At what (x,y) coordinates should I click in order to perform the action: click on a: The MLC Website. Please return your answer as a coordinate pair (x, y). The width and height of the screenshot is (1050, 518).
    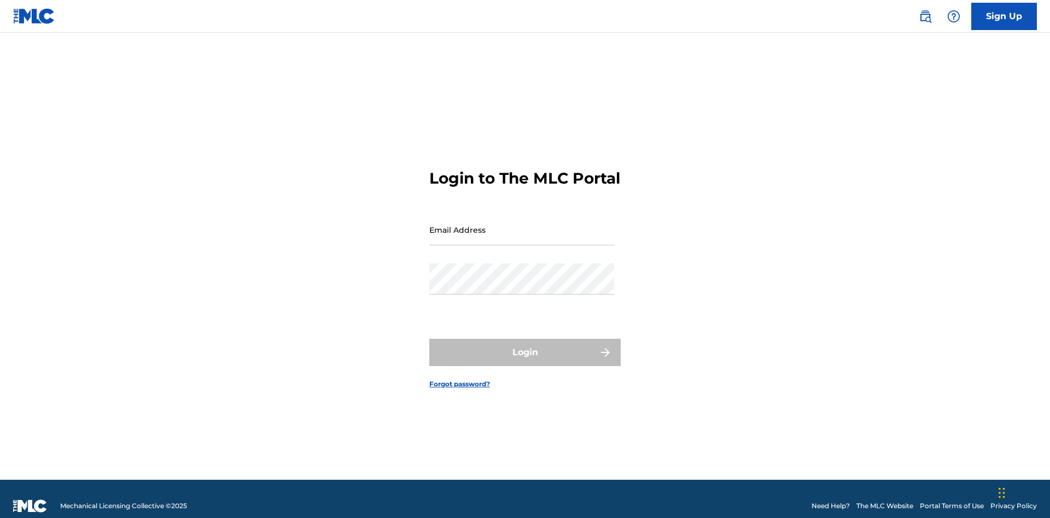
    Looking at the image, I should click on (885, 506).